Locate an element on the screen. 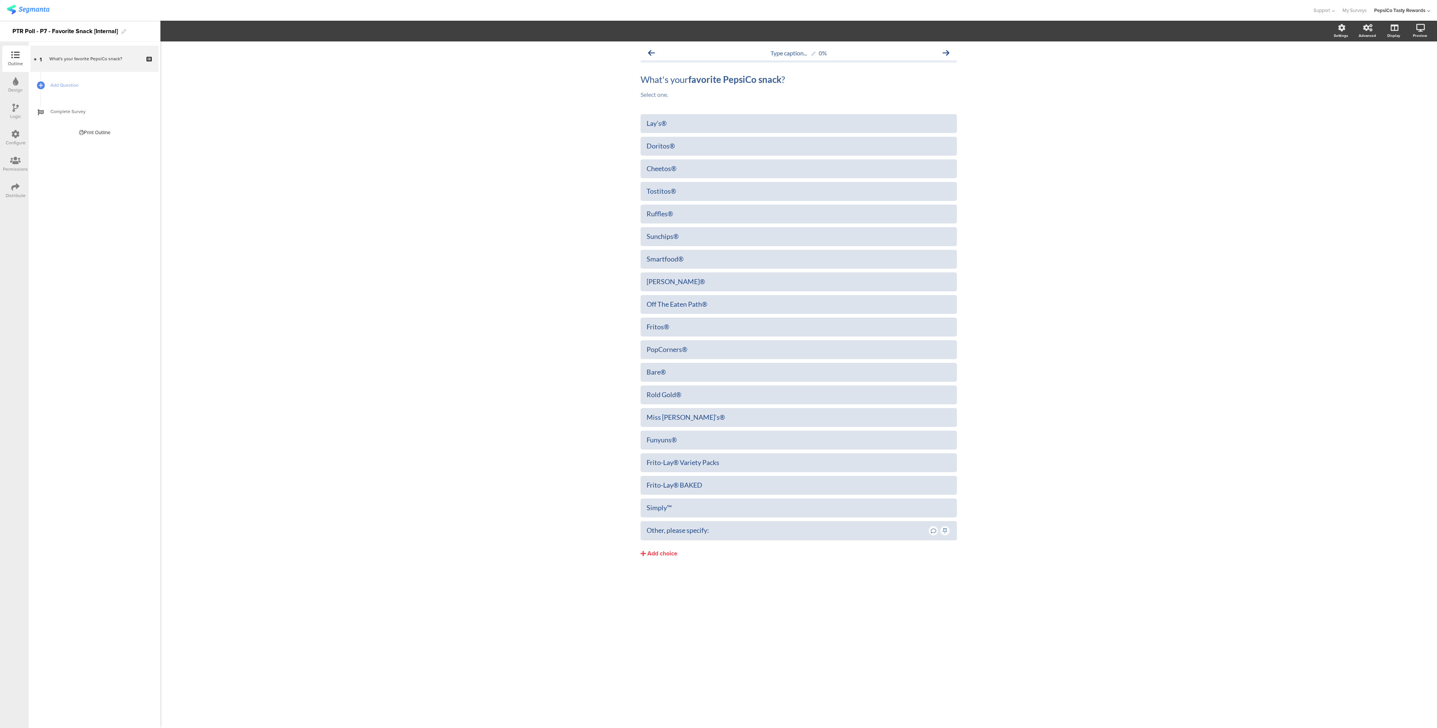 The image size is (1437, 728). strong: favorite is located at coordinates (705, 79).